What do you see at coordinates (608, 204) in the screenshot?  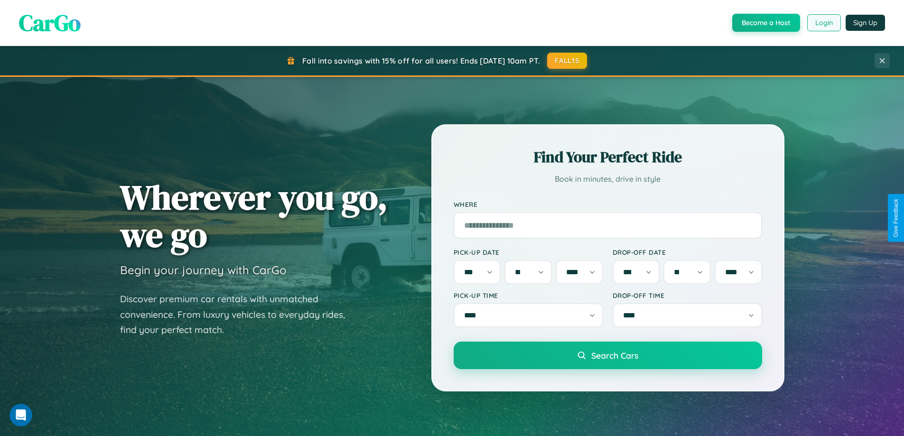 I see `label: Where` at bounding box center [608, 204].